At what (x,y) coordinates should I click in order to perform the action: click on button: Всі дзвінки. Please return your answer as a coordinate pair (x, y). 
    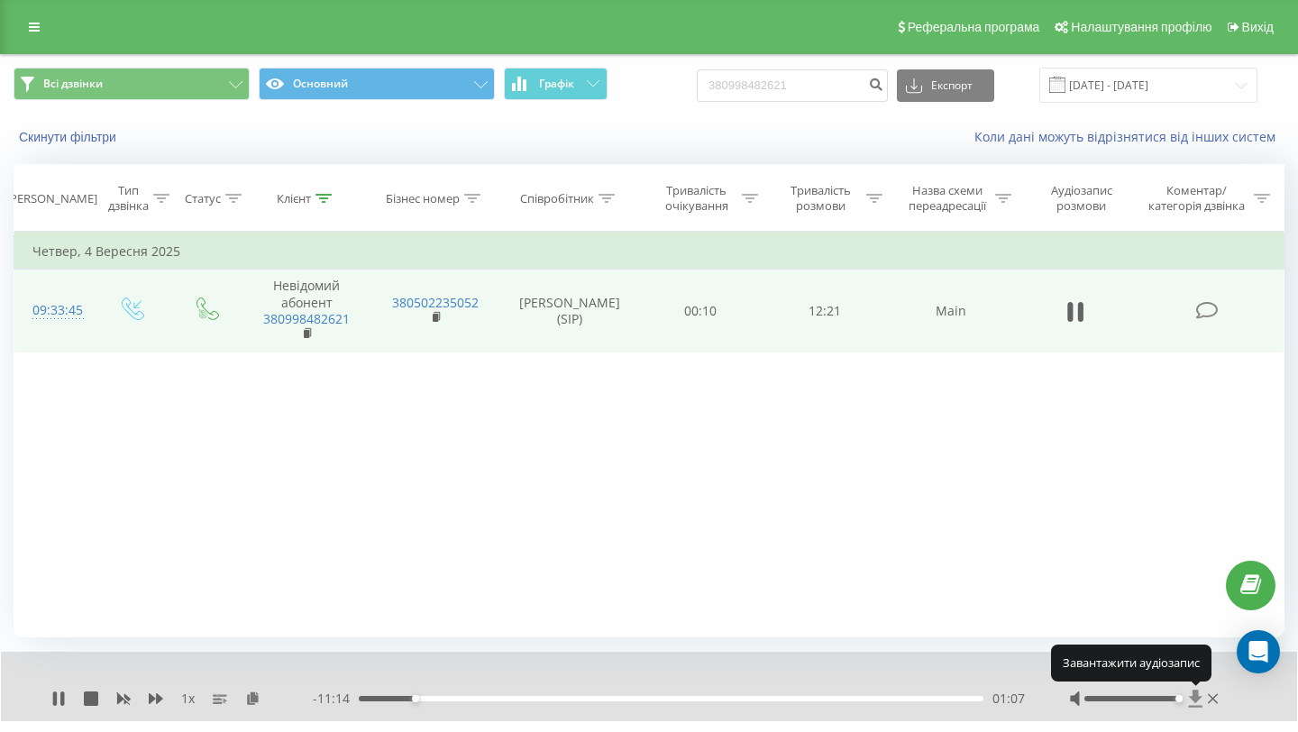
    Looking at the image, I should click on (132, 84).